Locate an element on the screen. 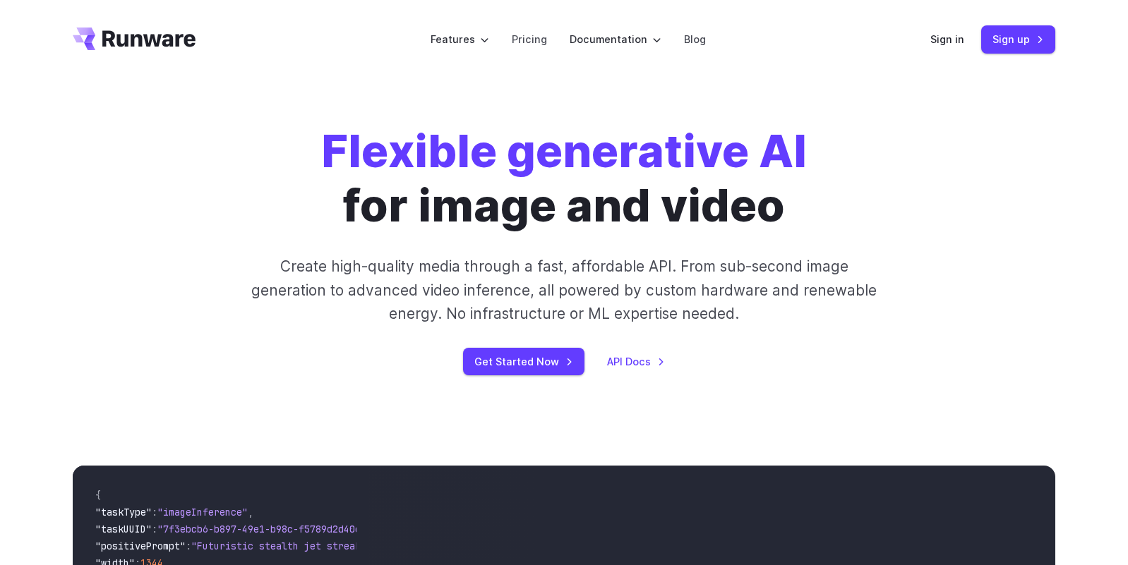 The image size is (1128, 565). a: Go to / is located at coordinates (134, 39).